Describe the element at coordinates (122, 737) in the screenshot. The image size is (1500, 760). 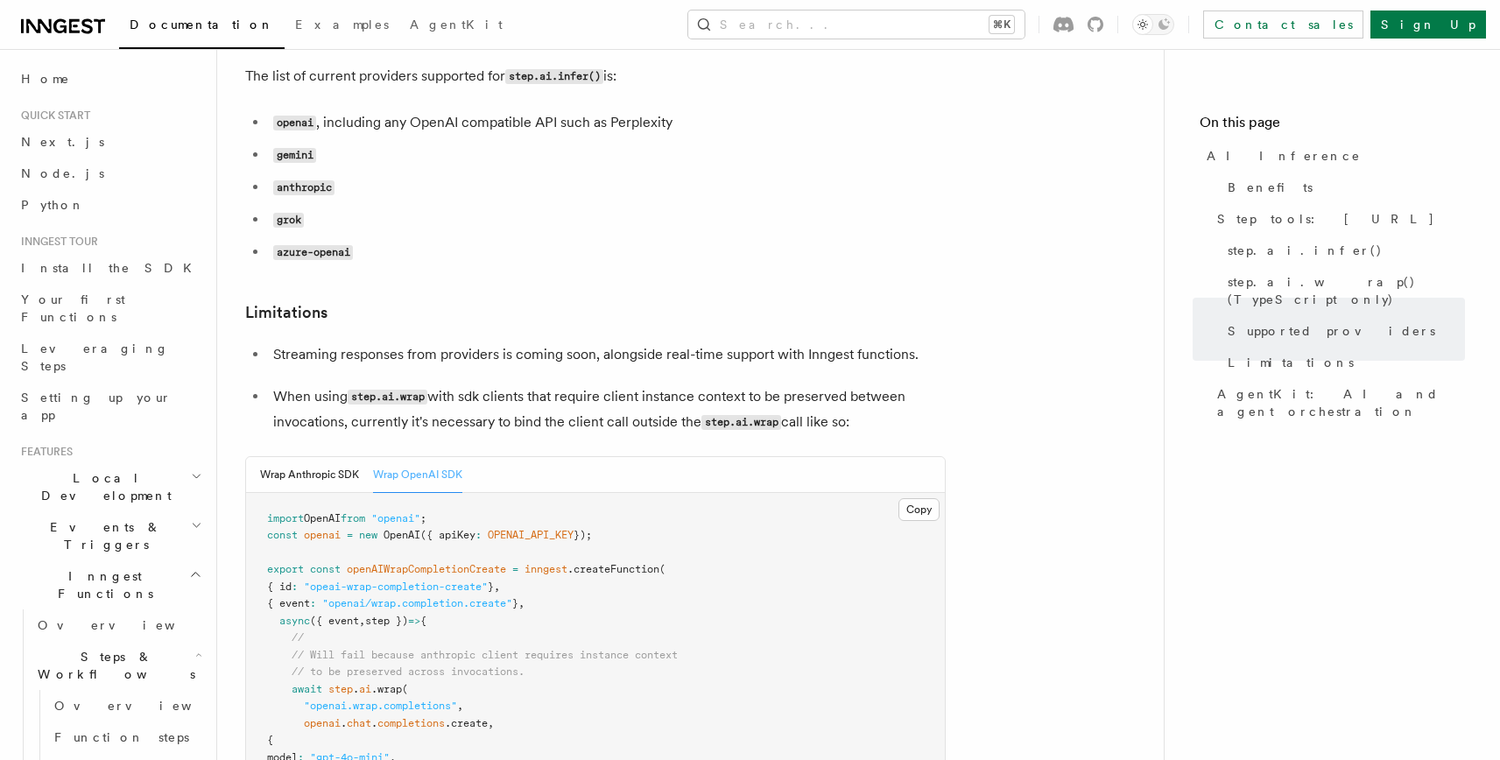
I see `span: Function steps` at that location.